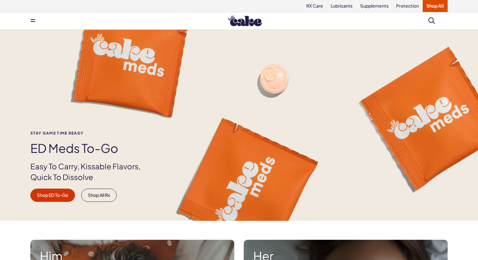  I want to click on h1: ED Meds to-go, so click(91, 148).